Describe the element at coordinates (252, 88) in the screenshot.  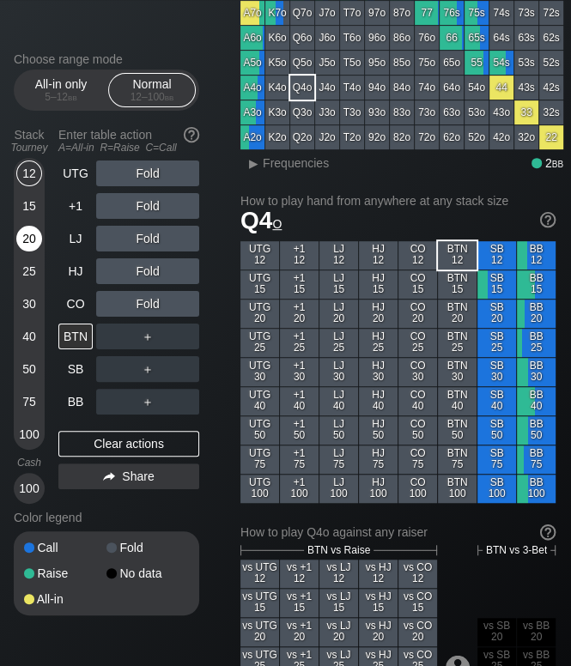
I see `div: A4o` at that location.